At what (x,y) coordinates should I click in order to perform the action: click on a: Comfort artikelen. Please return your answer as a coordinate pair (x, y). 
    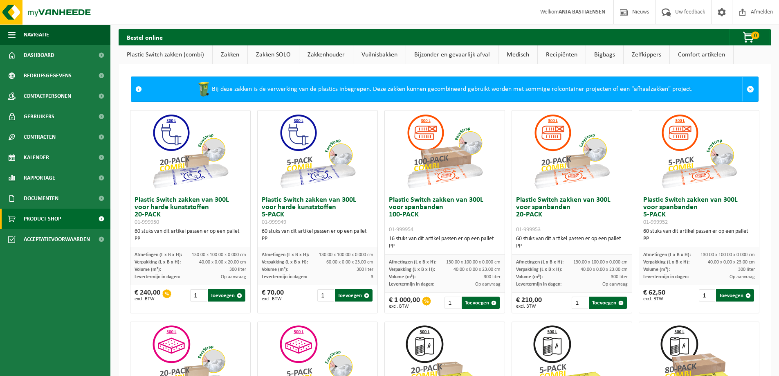
    Looking at the image, I should click on (702, 55).